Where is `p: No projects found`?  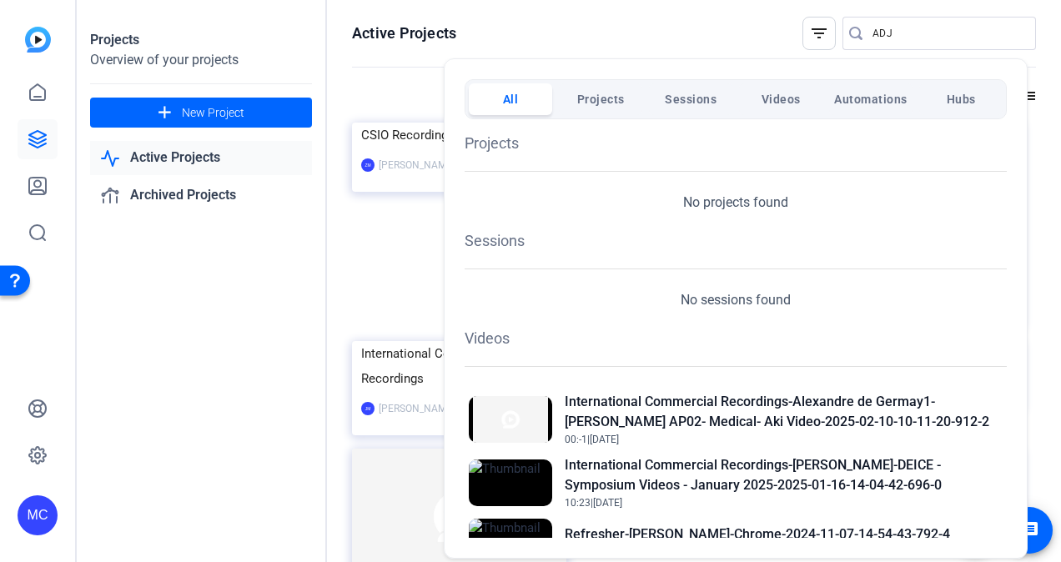
p: No projects found is located at coordinates (736, 203).